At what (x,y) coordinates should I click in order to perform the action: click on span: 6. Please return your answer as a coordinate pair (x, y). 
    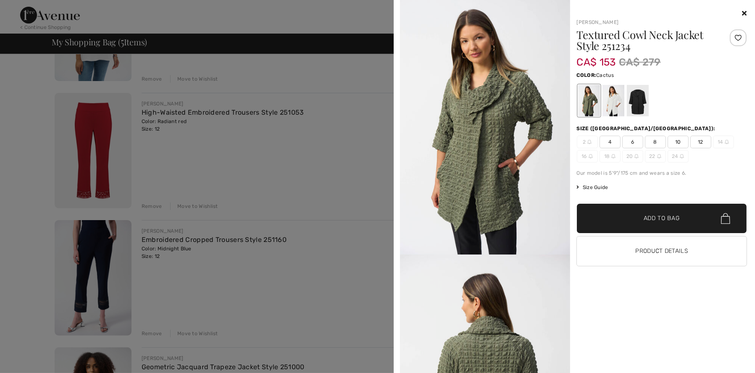
    Looking at the image, I should click on (633, 142).